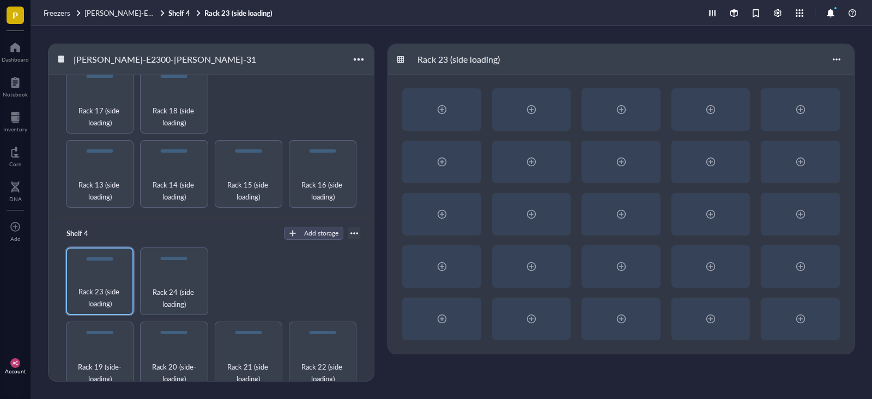 Image resolution: width=872 pixels, height=399 pixels. What do you see at coordinates (15, 129) in the screenshot?
I see `div: Inventory` at bounding box center [15, 129].